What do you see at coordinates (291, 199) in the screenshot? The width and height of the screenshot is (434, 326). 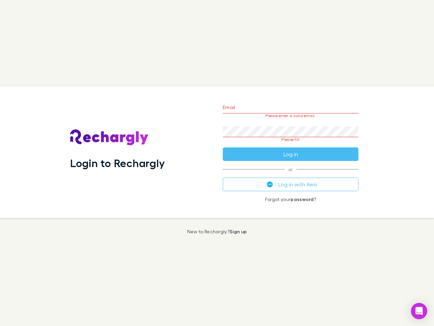 I see `p: Forgot your ?` at bounding box center [291, 199].